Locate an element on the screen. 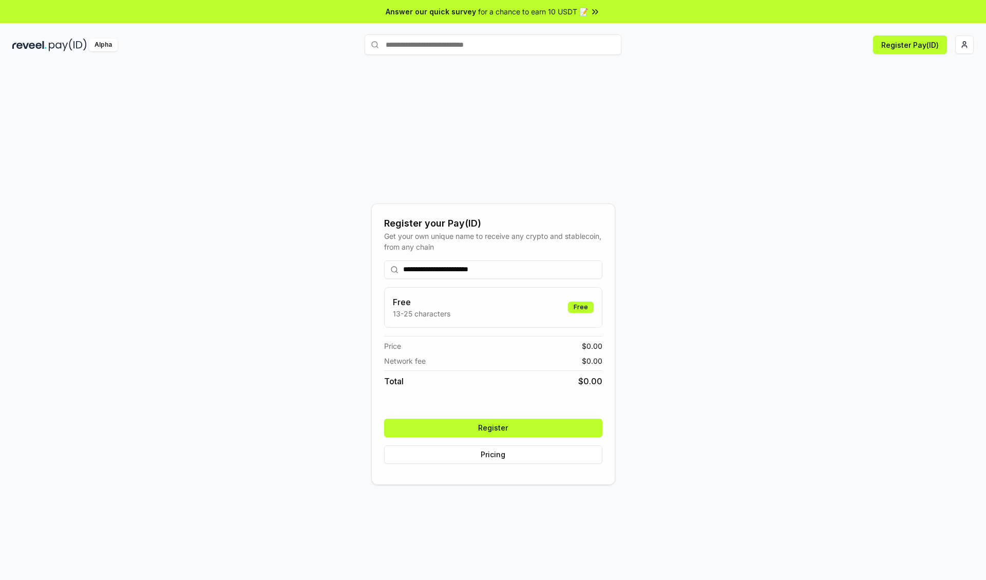  img: pay_id is located at coordinates (68, 45).